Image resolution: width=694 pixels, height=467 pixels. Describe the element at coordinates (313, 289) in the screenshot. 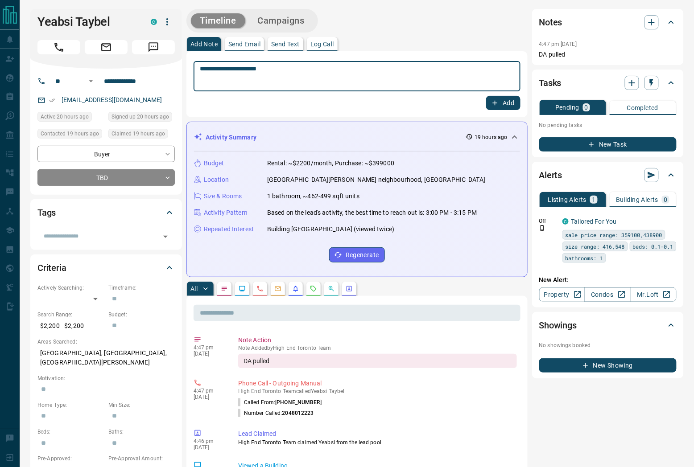

I see `svg: Requests` at that location.